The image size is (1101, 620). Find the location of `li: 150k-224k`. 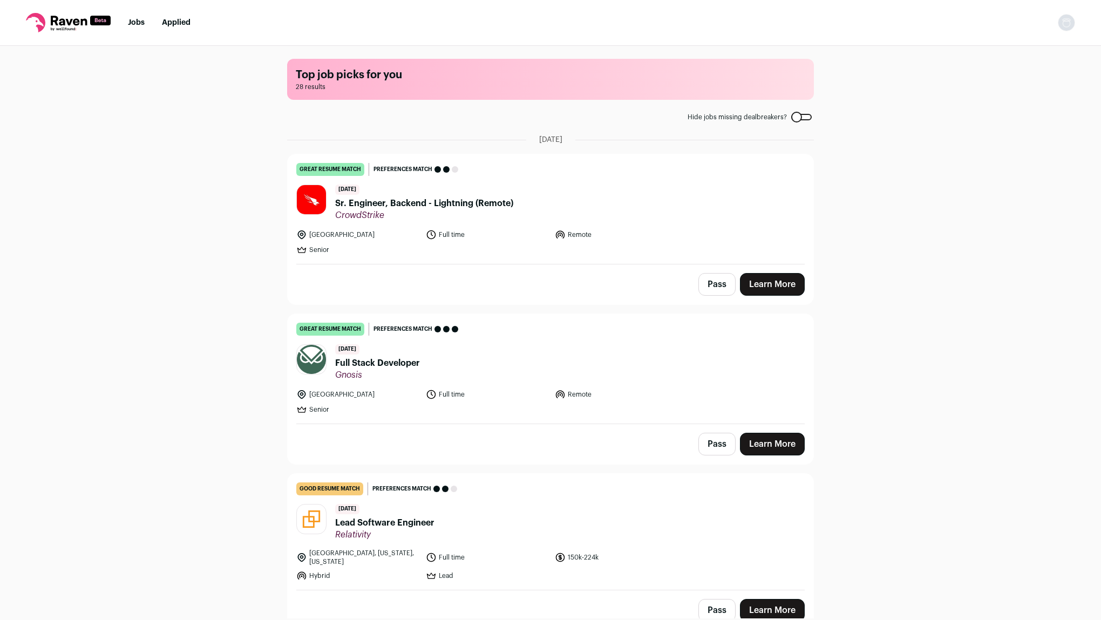

li: 150k-224k is located at coordinates (616, 557).